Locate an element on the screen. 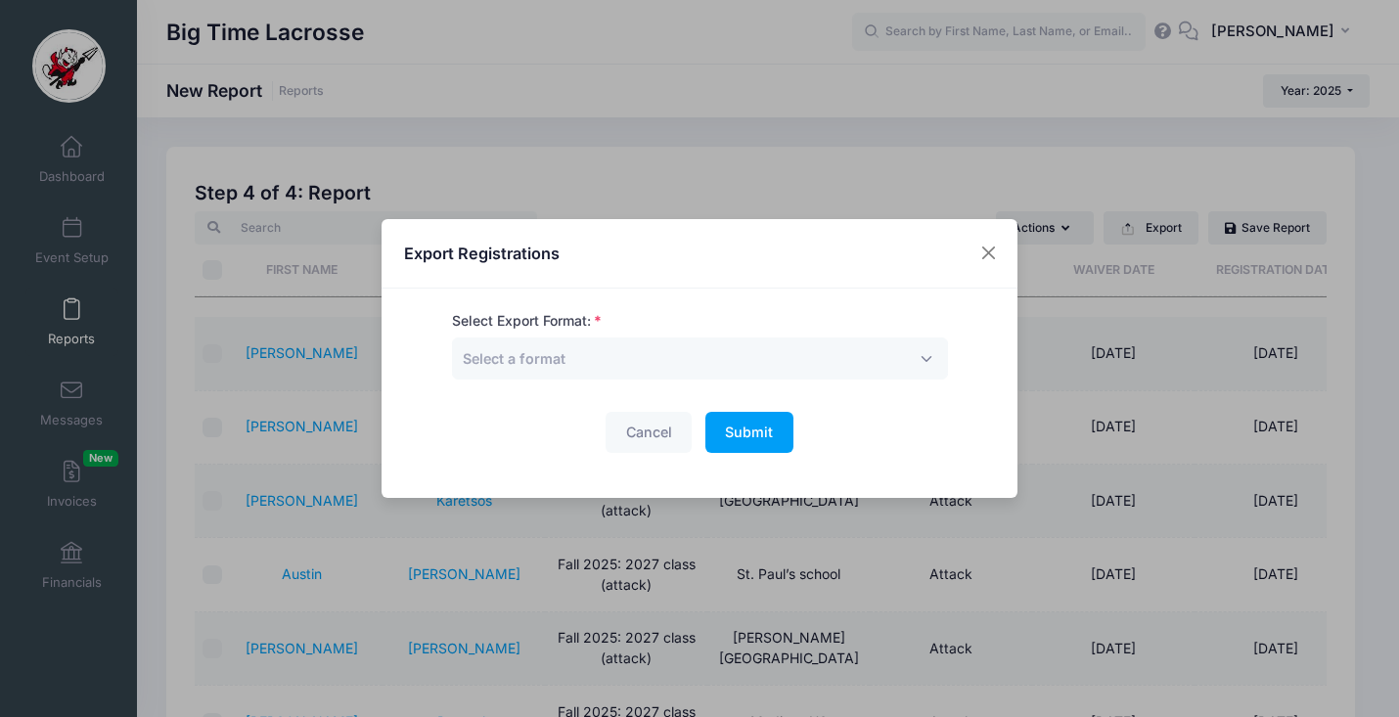 The width and height of the screenshot is (1399, 717). span: Submit is located at coordinates (748, 431).